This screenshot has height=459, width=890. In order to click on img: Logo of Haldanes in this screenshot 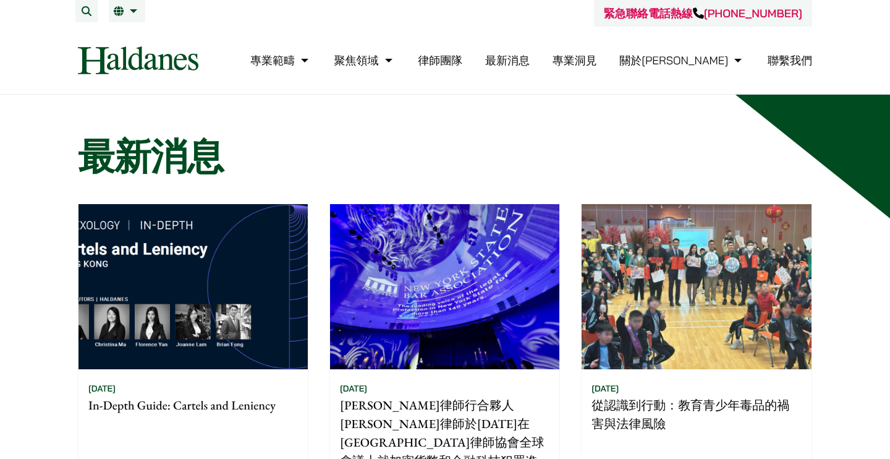, I will do `click(138, 60)`.